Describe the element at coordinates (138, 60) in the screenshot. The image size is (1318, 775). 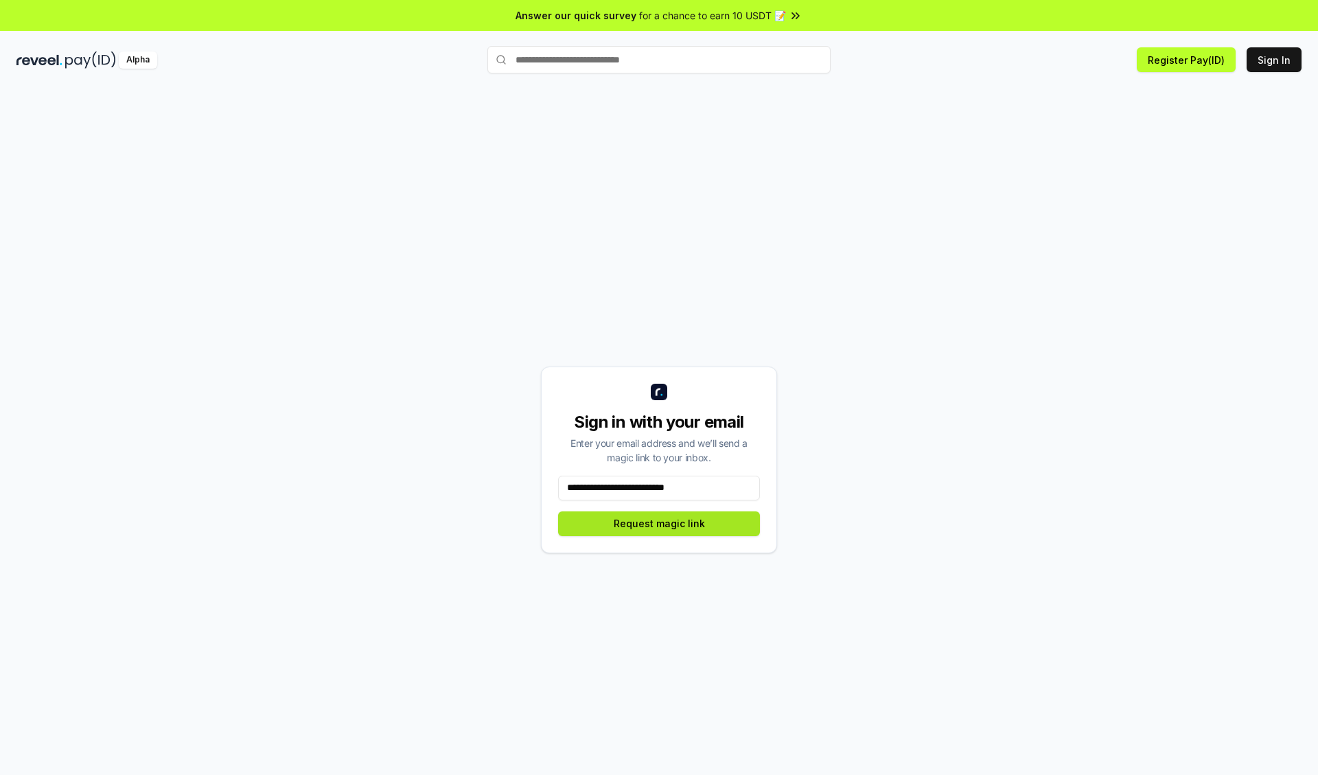
I see `div: Alpha` at that location.